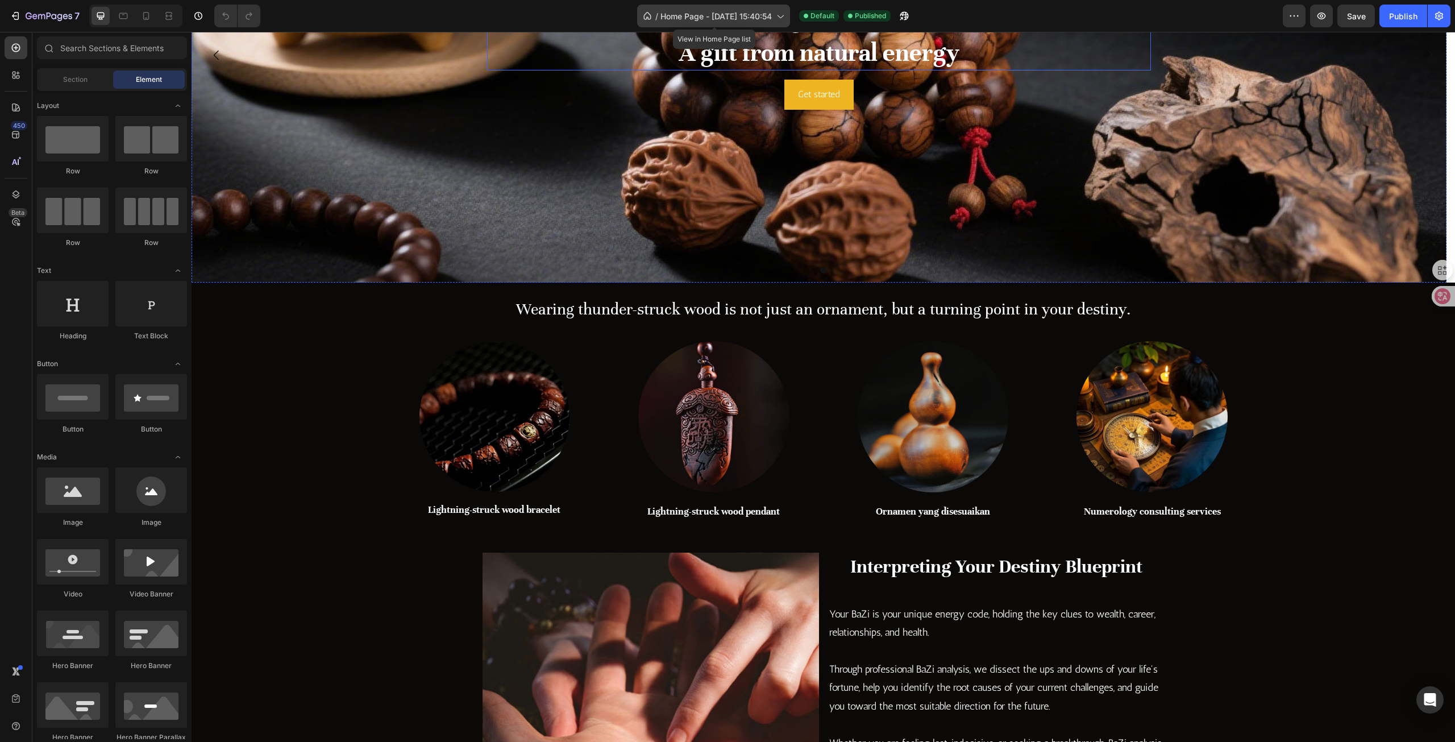 The width and height of the screenshot is (1455, 742). Describe the element at coordinates (805, 535) in the screenshot. I see `h2: Interpreting Your Destiny Blueprint` at that location.